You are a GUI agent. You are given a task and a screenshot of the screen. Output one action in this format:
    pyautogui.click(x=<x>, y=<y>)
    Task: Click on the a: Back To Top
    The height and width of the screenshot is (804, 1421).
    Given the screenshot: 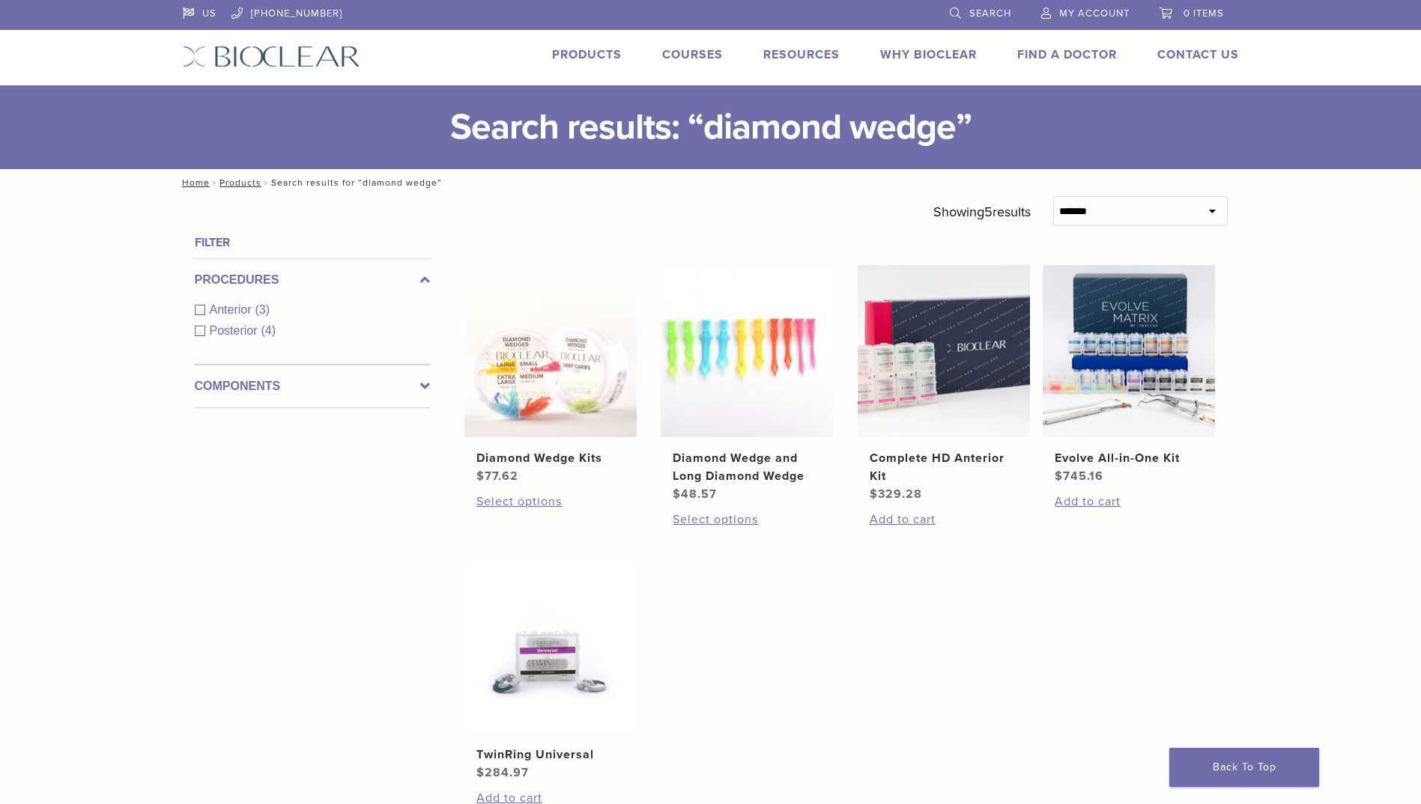 What is the action you would take?
    pyautogui.click(x=1244, y=768)
    